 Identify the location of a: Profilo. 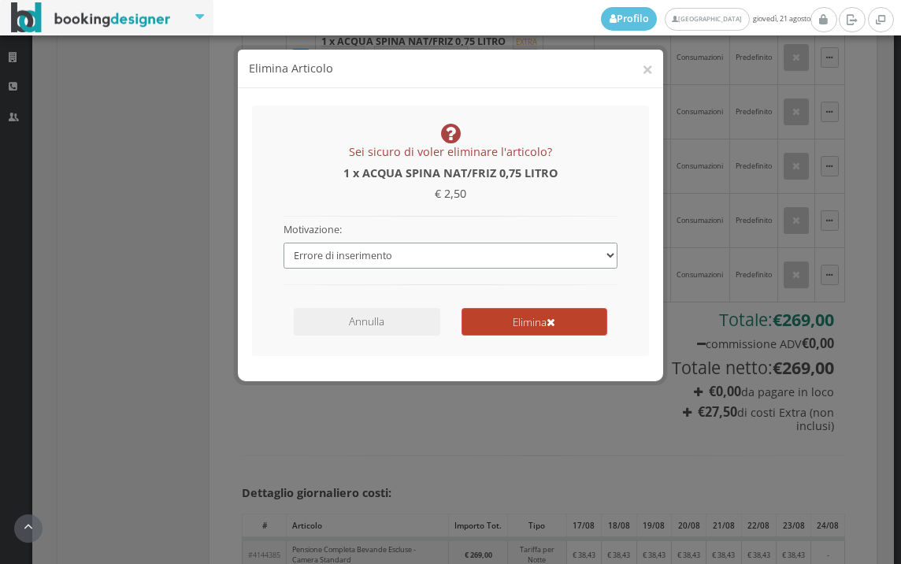
(629, 19).